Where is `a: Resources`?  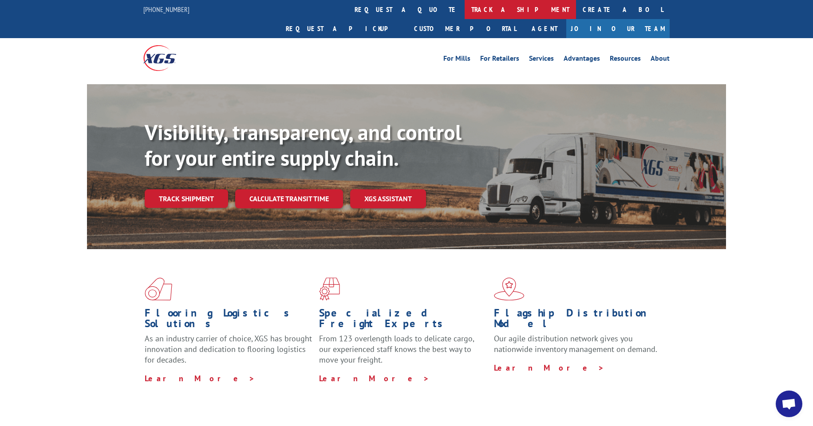
a: Resources is located at coordinates (625, 60).